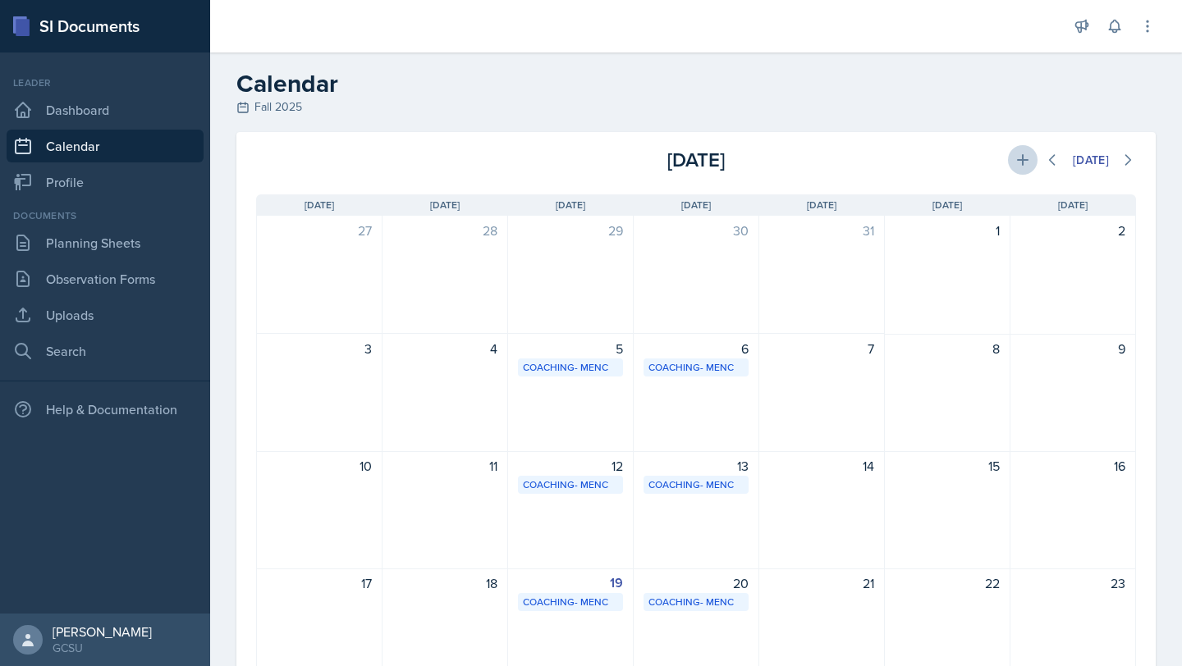 The image size is (1182, 666). Describe the element at coordinates (319, 231) in the screenshot. I see `div: 27` at that location.